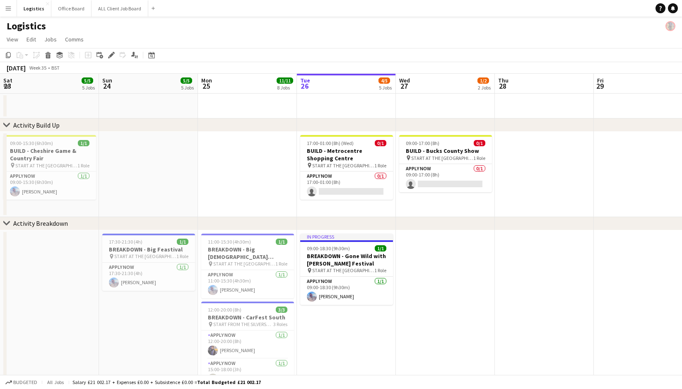  What do you see at coordinates (305, 80) in the screenshot?
I see `span: Tue` at bounding box center [305, 80].